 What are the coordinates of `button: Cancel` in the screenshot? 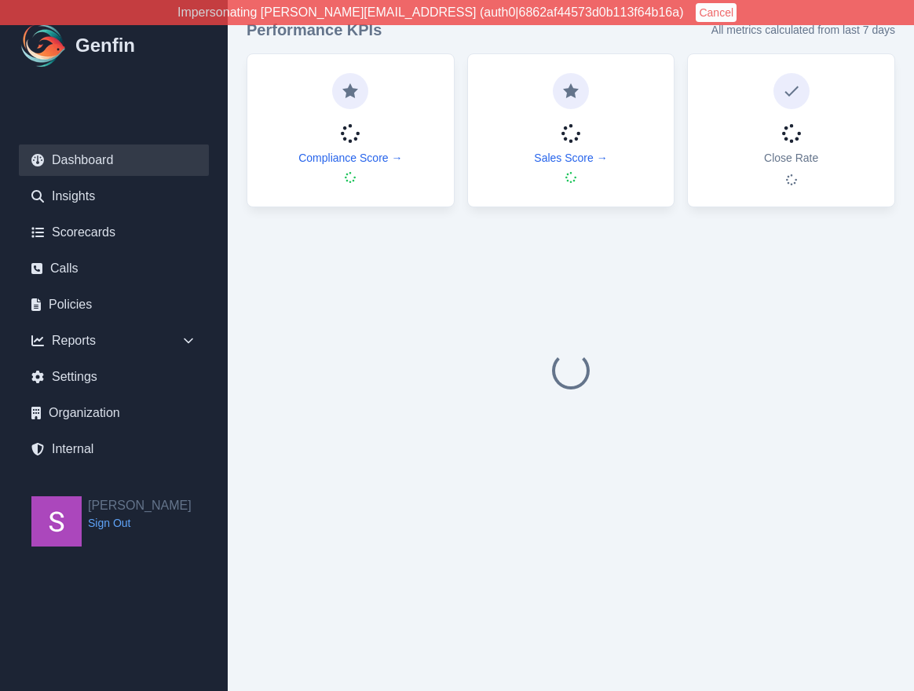 It's located at (716, 13).